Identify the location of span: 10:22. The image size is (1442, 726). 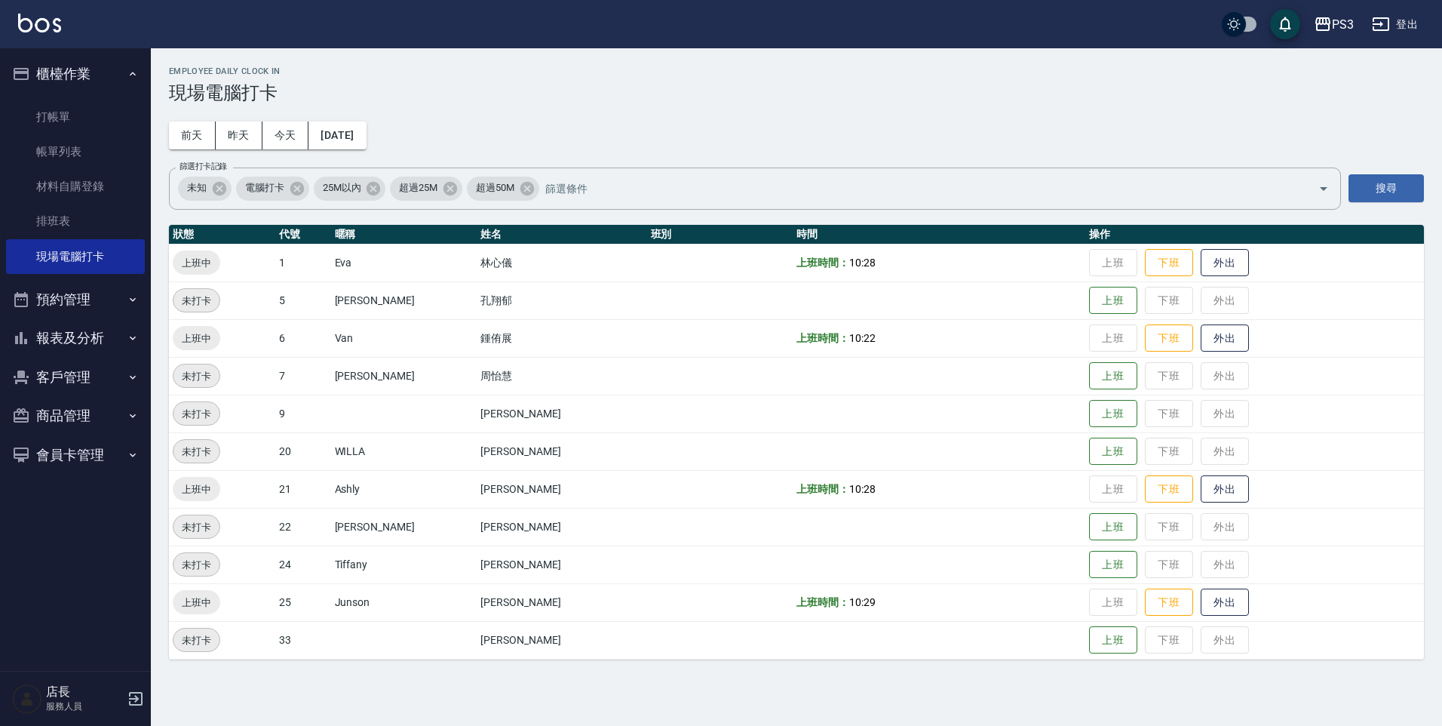
(862, 338).